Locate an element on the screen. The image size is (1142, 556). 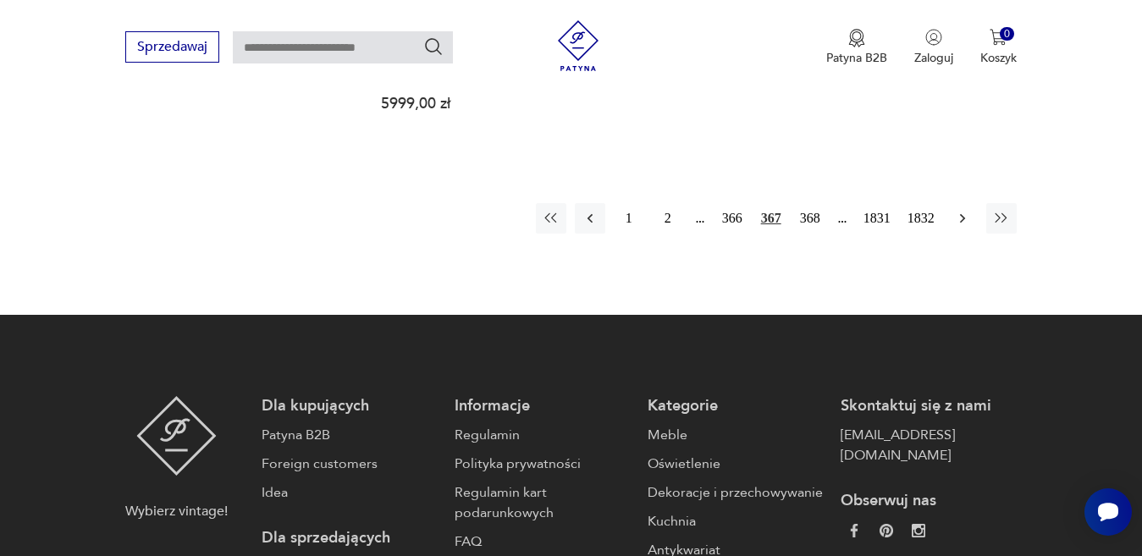
p: Informacje is located at coordinates (543, 406).